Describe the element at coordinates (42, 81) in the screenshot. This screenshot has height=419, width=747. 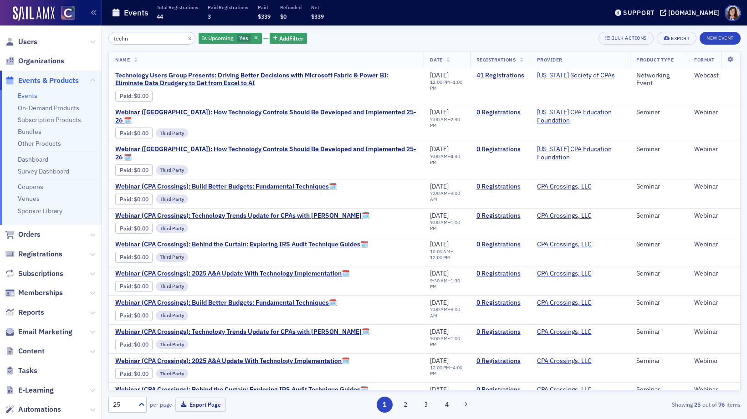
I see `a: Events & Products` at that location.